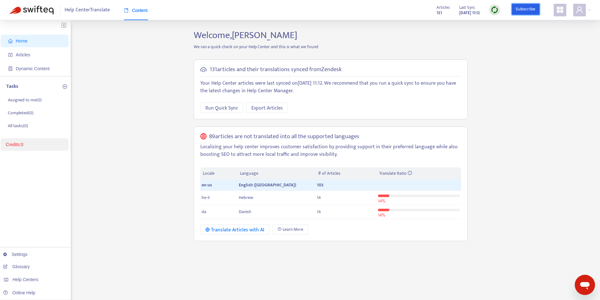 Image resolution: width=600 pixels, height=300 pixels. What do you see at coordinates (65, 87) in the screenshot?
I see `span: plus-circle` at bounding box center [65, 87].